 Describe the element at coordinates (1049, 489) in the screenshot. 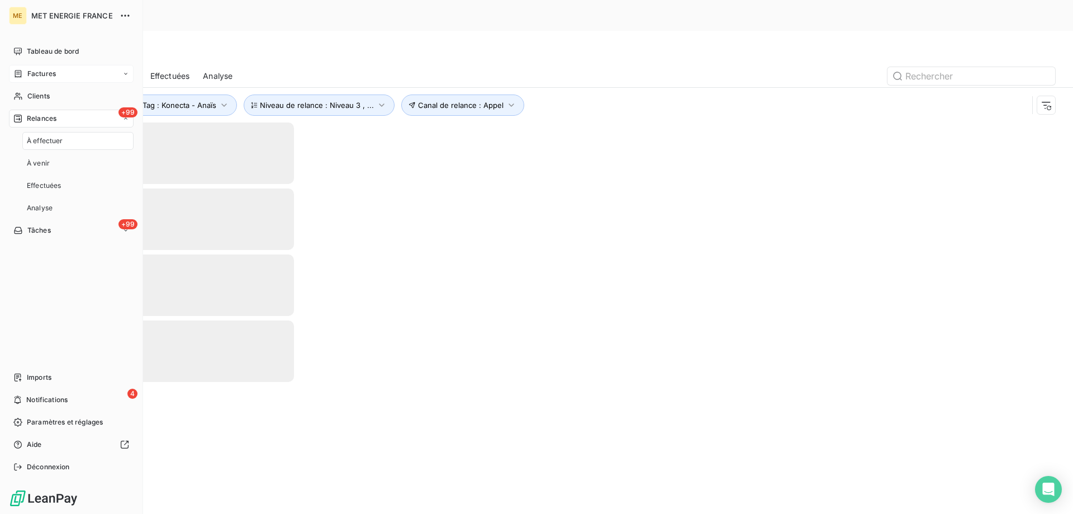

I see `div: Open Intercom Messenger` at that location.